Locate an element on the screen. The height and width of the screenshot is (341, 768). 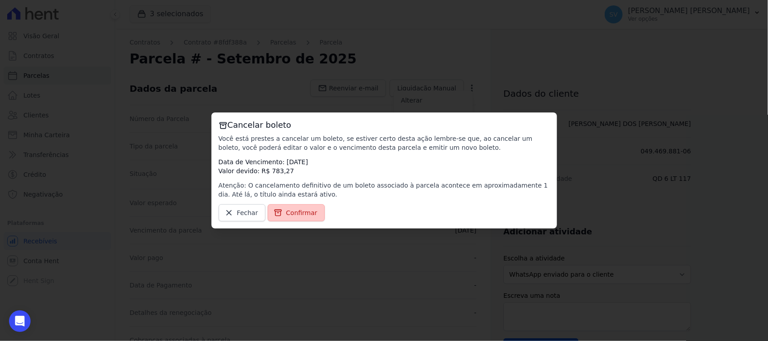
a: Fechar is located at coordinates (242, 213).